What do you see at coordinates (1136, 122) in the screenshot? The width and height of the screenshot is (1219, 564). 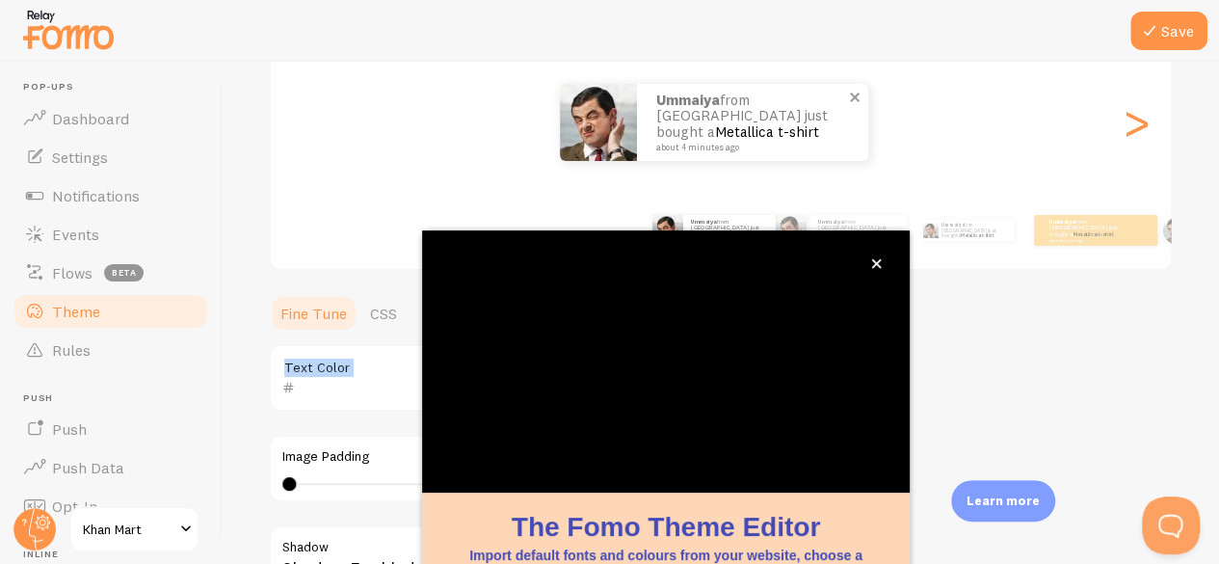 I see `div: Next slide` at bounding box center [1136, 122].